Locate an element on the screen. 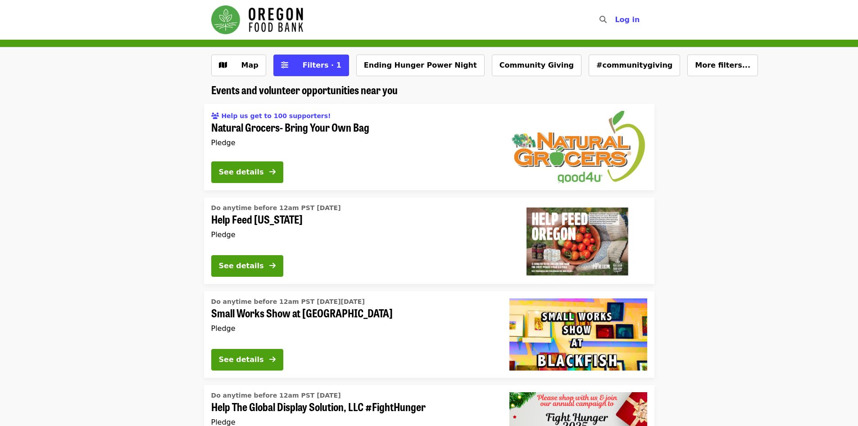  span: Log in is located at coordinates (627, 19).